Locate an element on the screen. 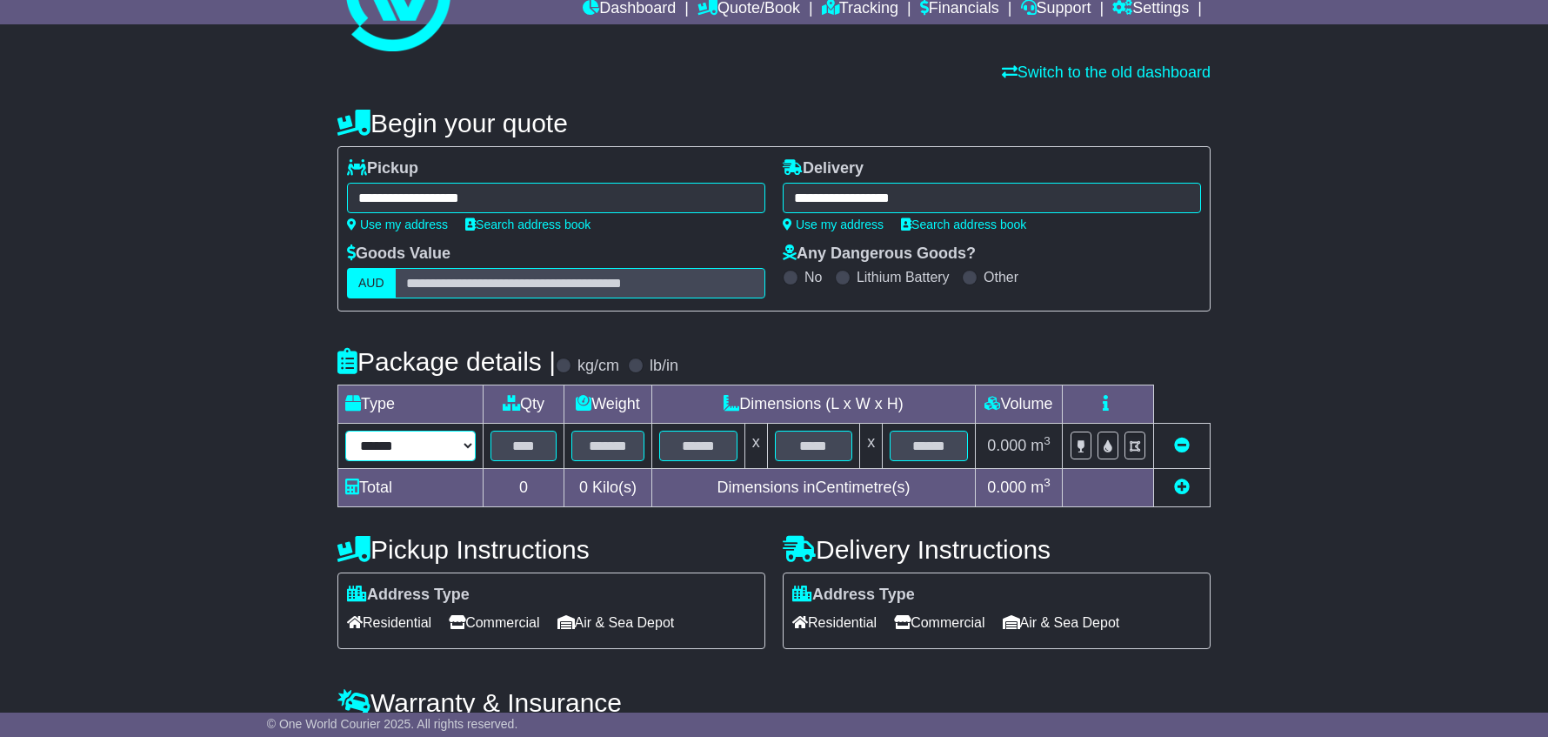 The image size is (1548, 737). td: Volume is located at coordinates (1018, 404).